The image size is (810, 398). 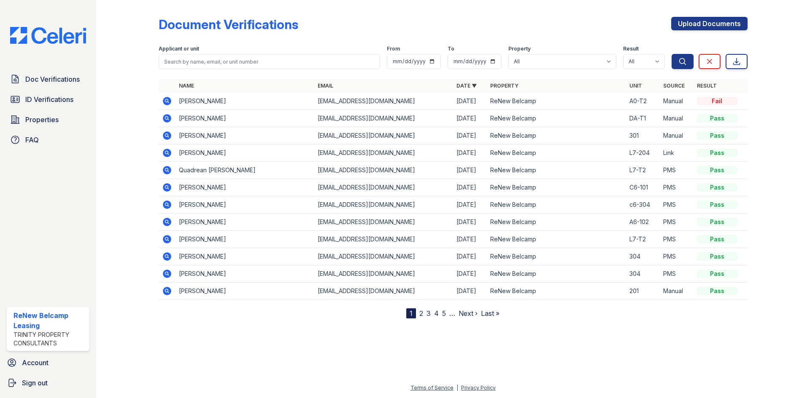 What do you see at coordinates (411, 314) in the screenshot?
I see `div: 1` at bounding box center [411, 314].